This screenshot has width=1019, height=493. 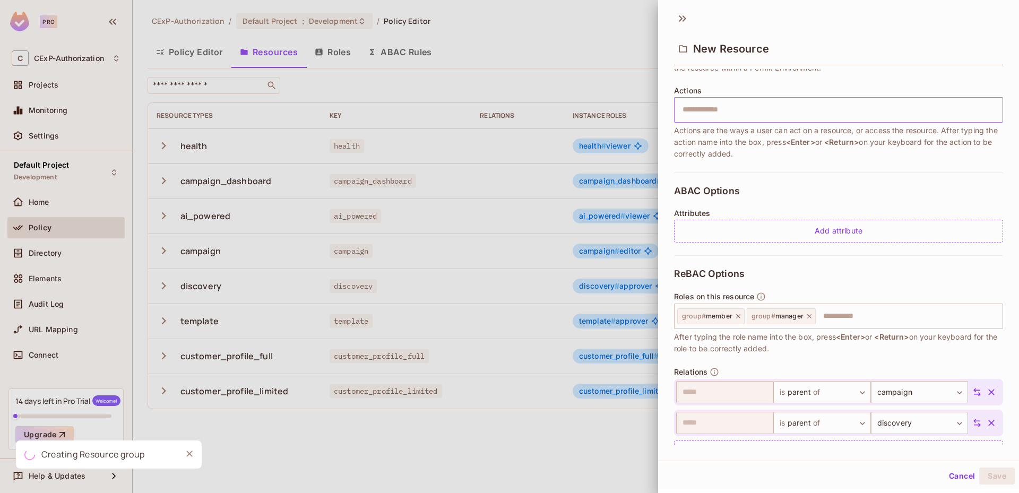 What do you see at coordinates (997, 476) in the screenshot?
I see `button: Save` at bounding box center [997, 476].